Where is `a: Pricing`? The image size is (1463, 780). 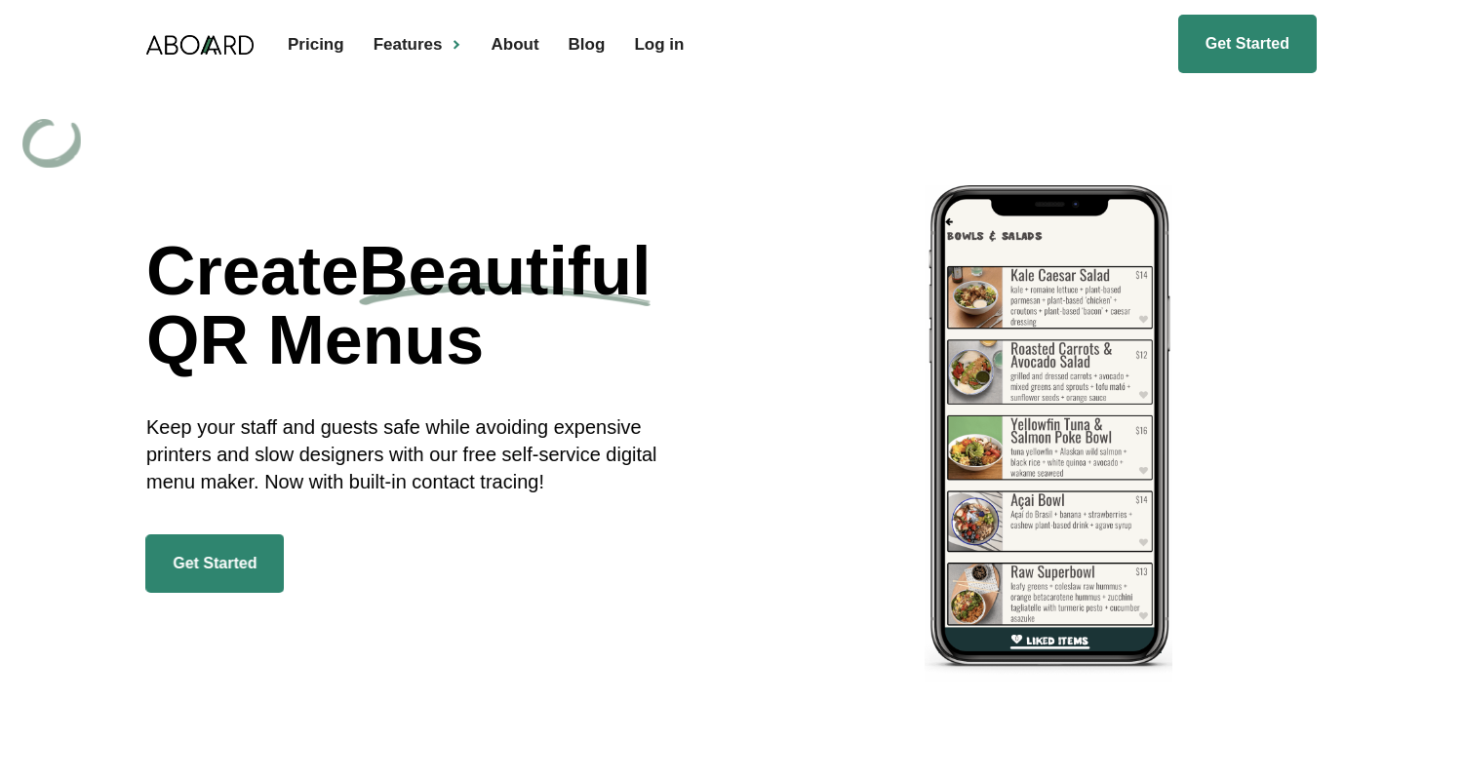 a: Pricing is located at coordinates (311, 44).